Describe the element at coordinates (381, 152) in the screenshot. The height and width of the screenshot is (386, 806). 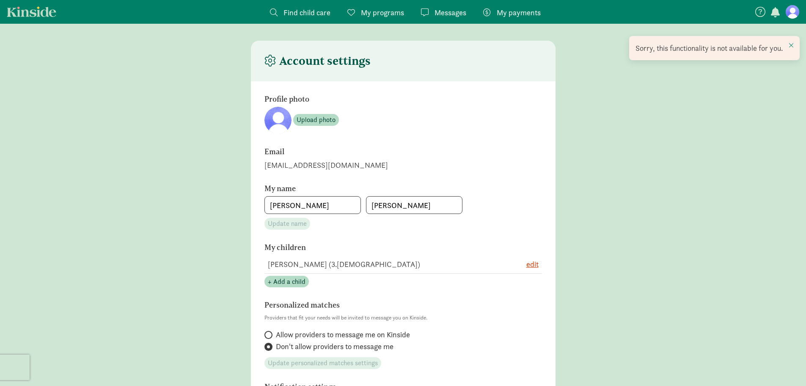
I see `h6: Email` at that location.